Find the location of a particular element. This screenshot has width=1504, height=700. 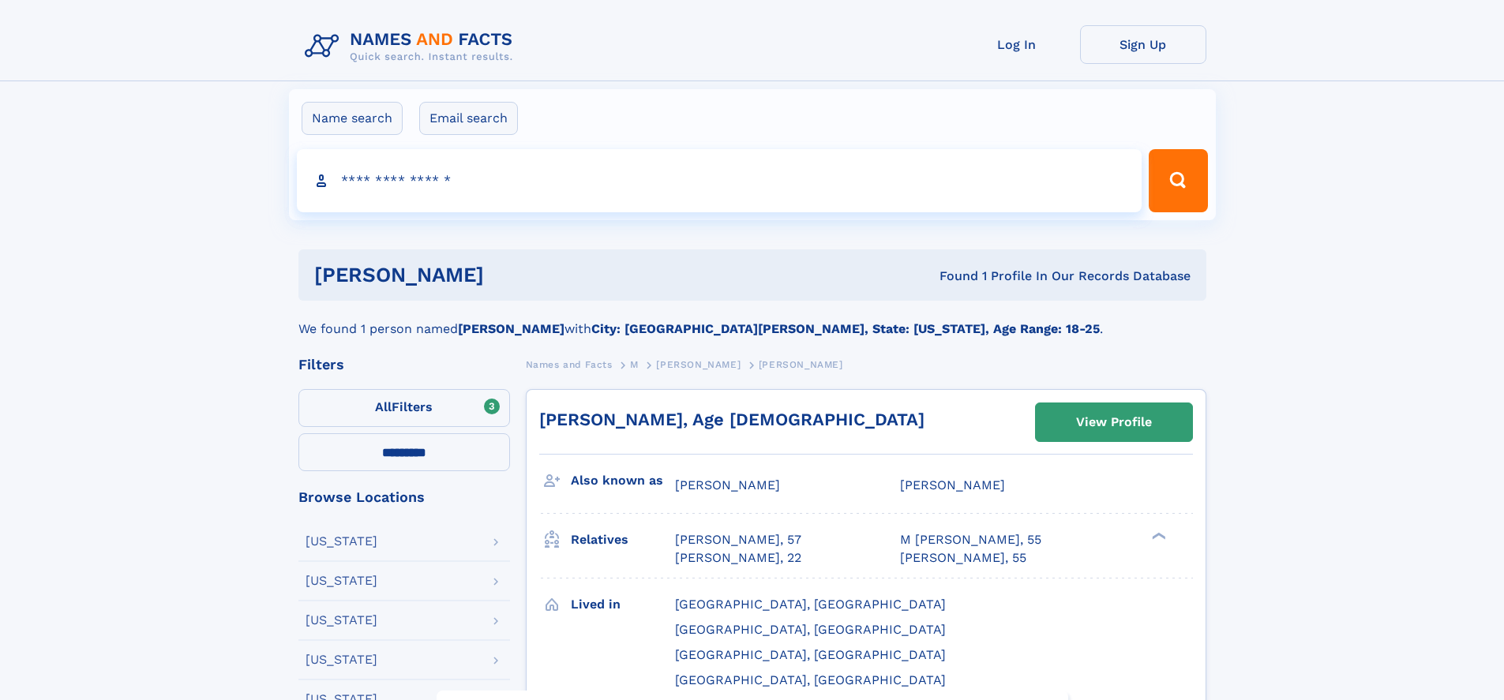

span: All is located at coordinates (383, 407).